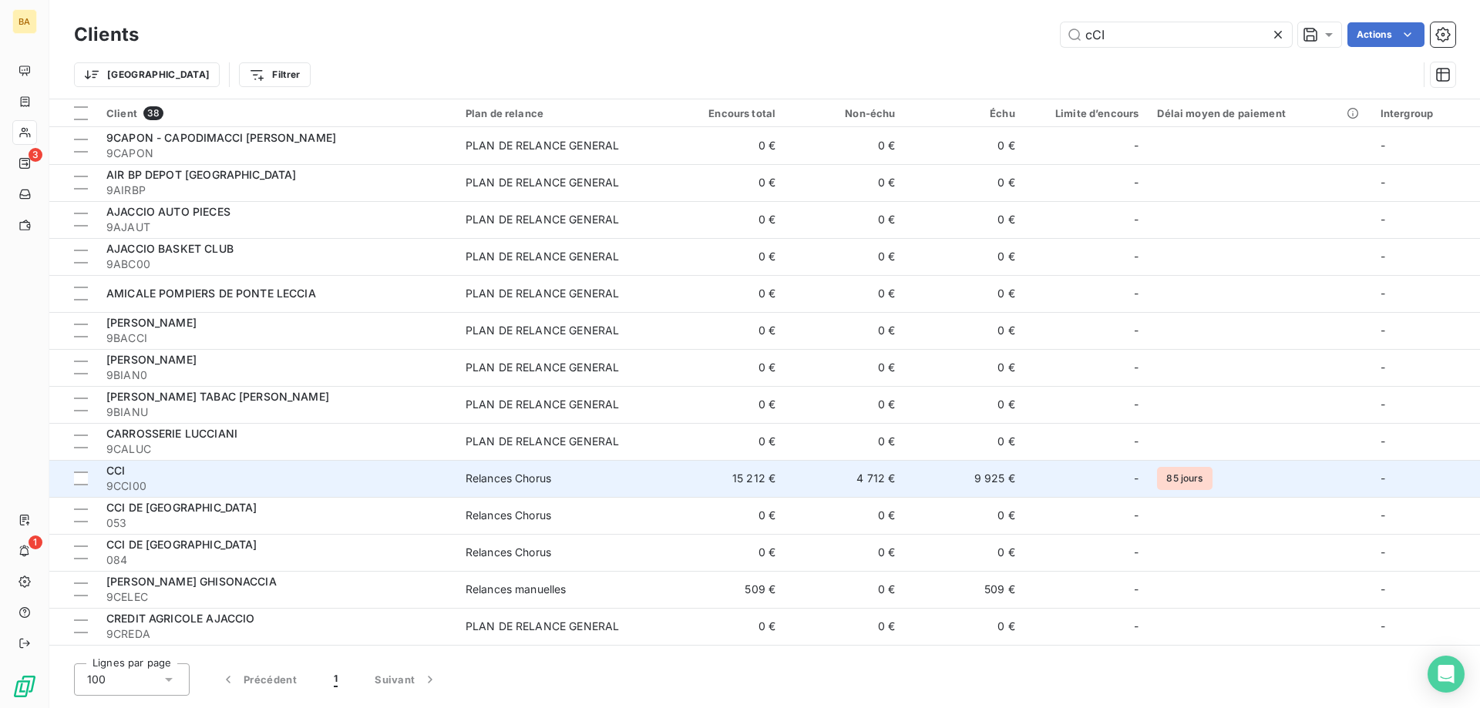 This screenshot has height=708, width=1480. Describe the element at coordinates (844, 664) in the screenshot. I see `td: 432 €` at that location.